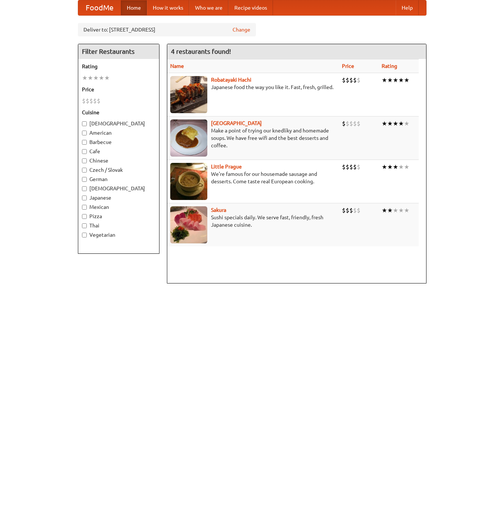 The height and width of the screenshot is (525, 504). I want to click on a: Little Prague, so click(226, 167).